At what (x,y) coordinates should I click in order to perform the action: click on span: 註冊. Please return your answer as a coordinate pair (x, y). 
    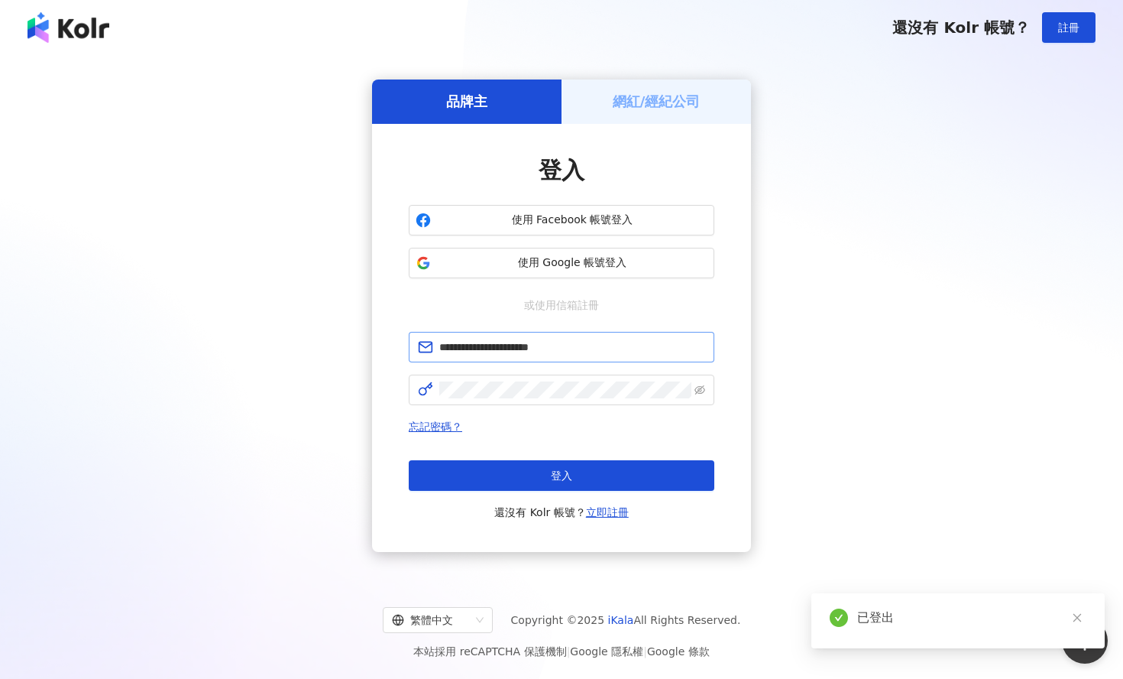
    Looking at the image, I should click on (1069, 28).